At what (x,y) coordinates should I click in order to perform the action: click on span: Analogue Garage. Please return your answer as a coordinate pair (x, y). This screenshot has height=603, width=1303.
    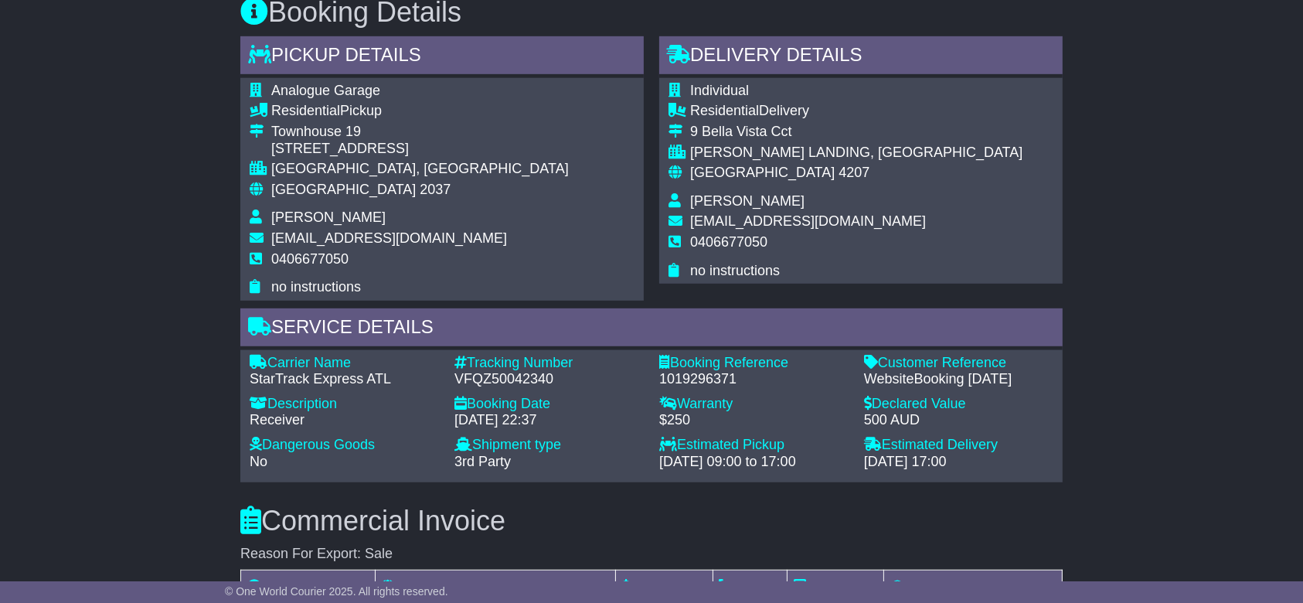
    Looking at the image, I should click on (325, 90).